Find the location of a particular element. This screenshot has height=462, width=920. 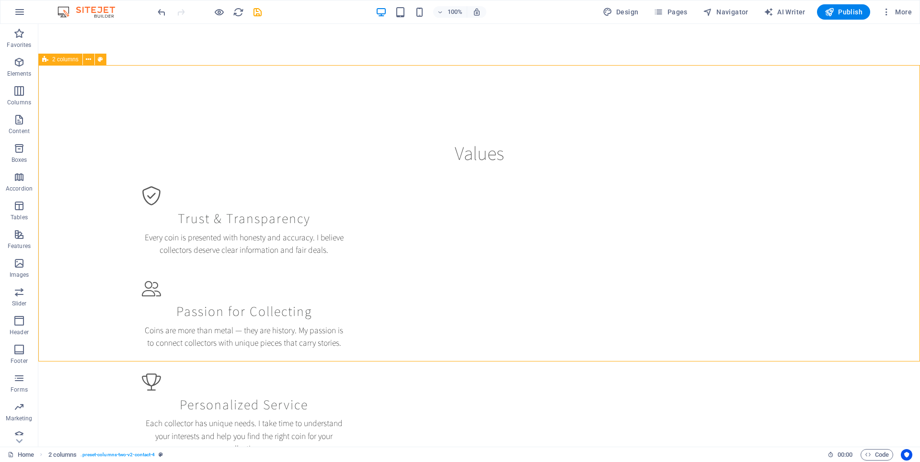

p: Slider is located at coordinates (19, 304).